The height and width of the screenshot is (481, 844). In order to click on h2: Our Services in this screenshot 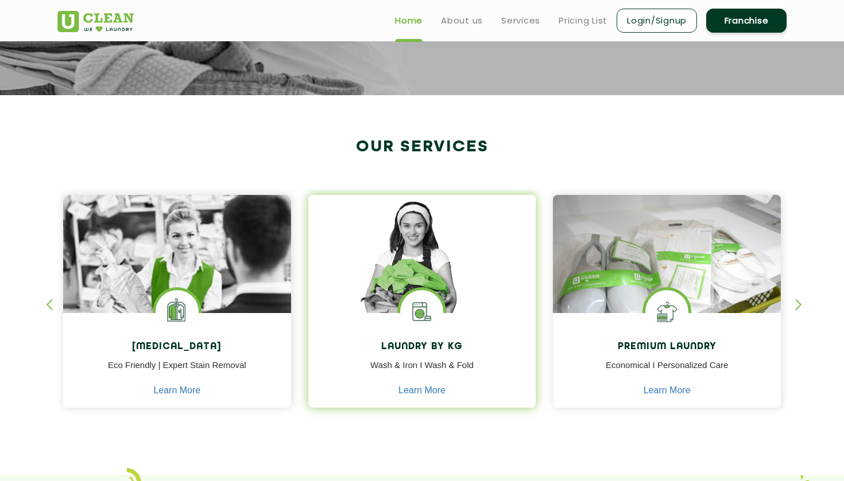, I will do `click(422, 147)`.